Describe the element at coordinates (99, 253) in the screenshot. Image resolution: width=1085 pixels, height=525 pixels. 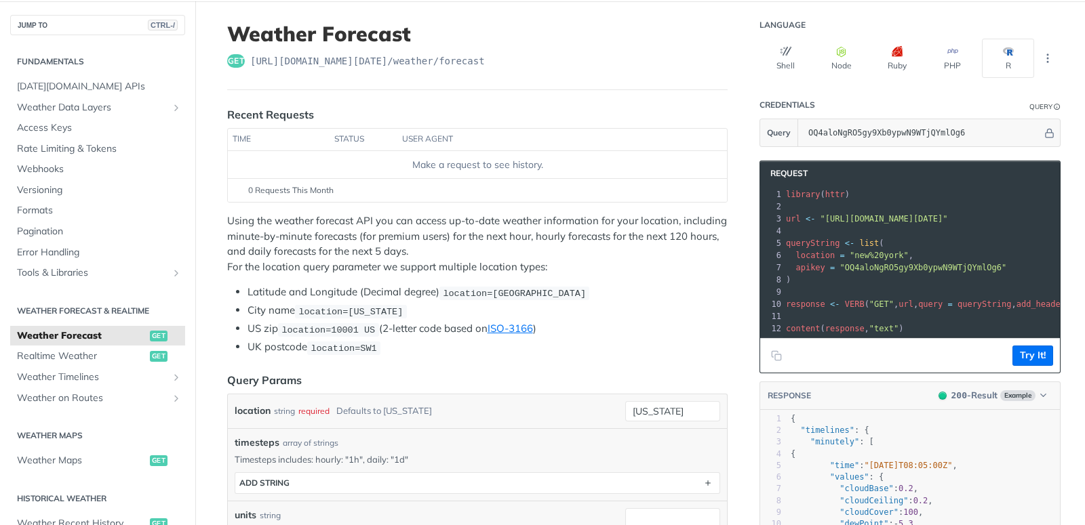
I see `span: Error Handling` at that location.